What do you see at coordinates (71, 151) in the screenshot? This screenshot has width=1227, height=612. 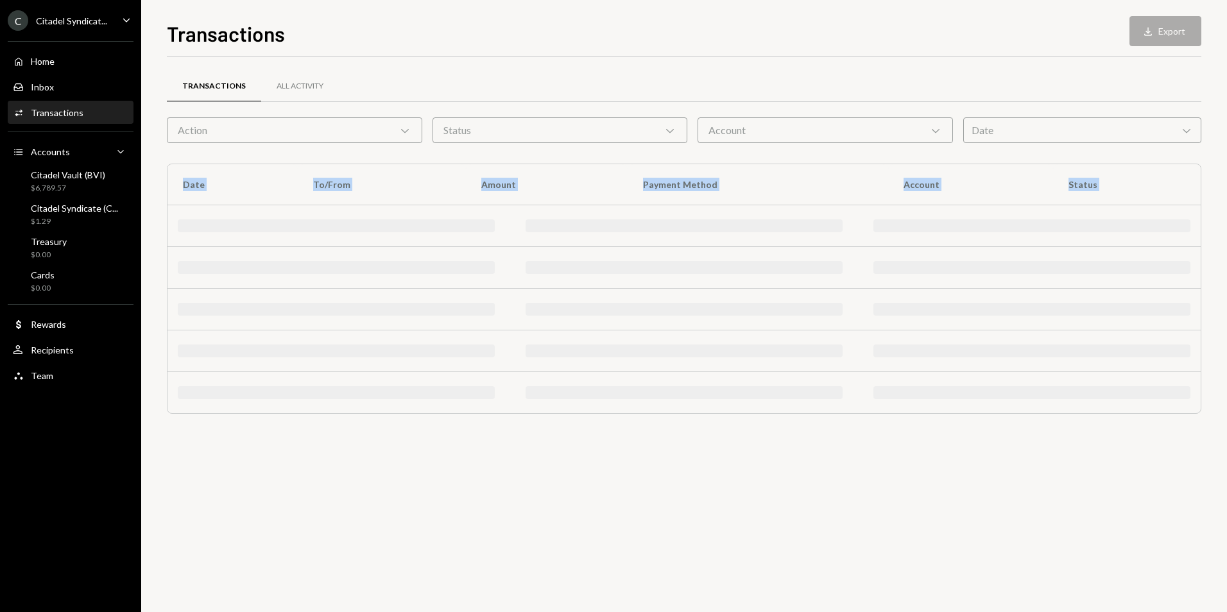 I see `a: Accounts` at bounding box center [71, 151].